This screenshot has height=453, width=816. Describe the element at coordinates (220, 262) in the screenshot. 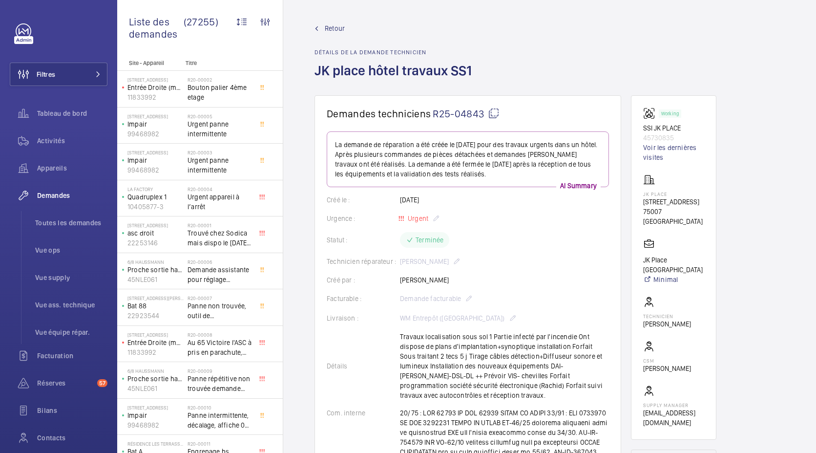

I see `h2: R20-00006` at that location.